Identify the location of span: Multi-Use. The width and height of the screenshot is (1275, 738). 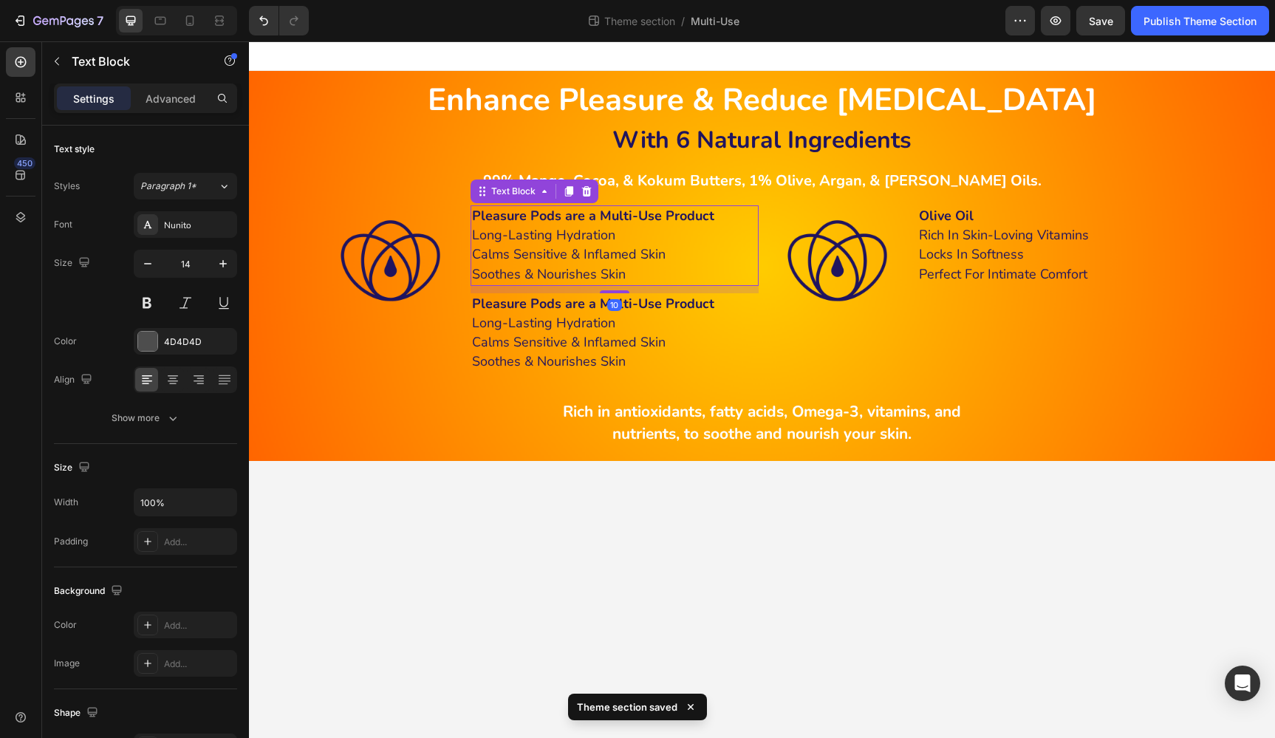
(715, 21).